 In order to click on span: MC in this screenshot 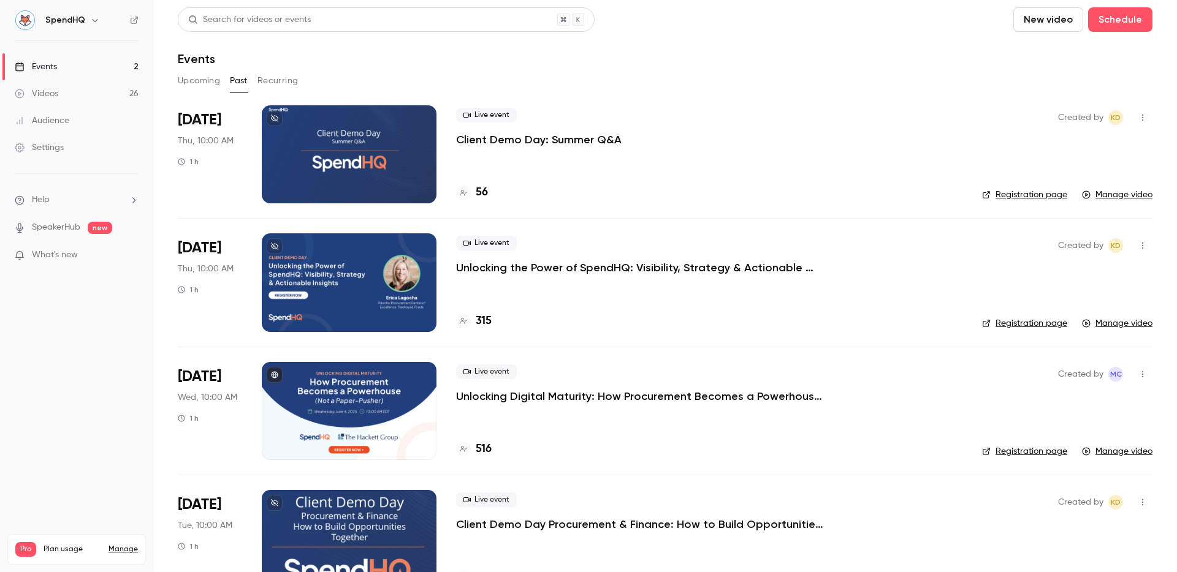, I will do `click(1116, 374)`.